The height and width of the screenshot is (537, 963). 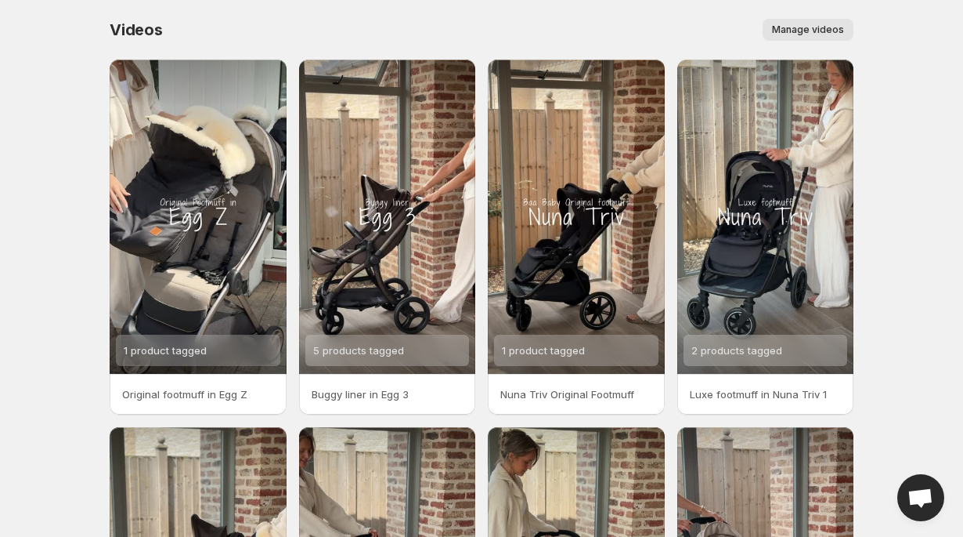 I want to click on p: Nuna Triv Original Footmuff, so click(x=577, y=394).